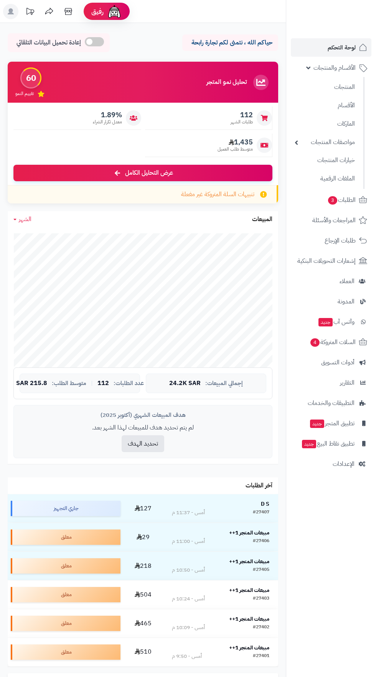  Describe the element at coordinates (25, 94) in the screenshot. I see `span: تقييم النمو` at that location.